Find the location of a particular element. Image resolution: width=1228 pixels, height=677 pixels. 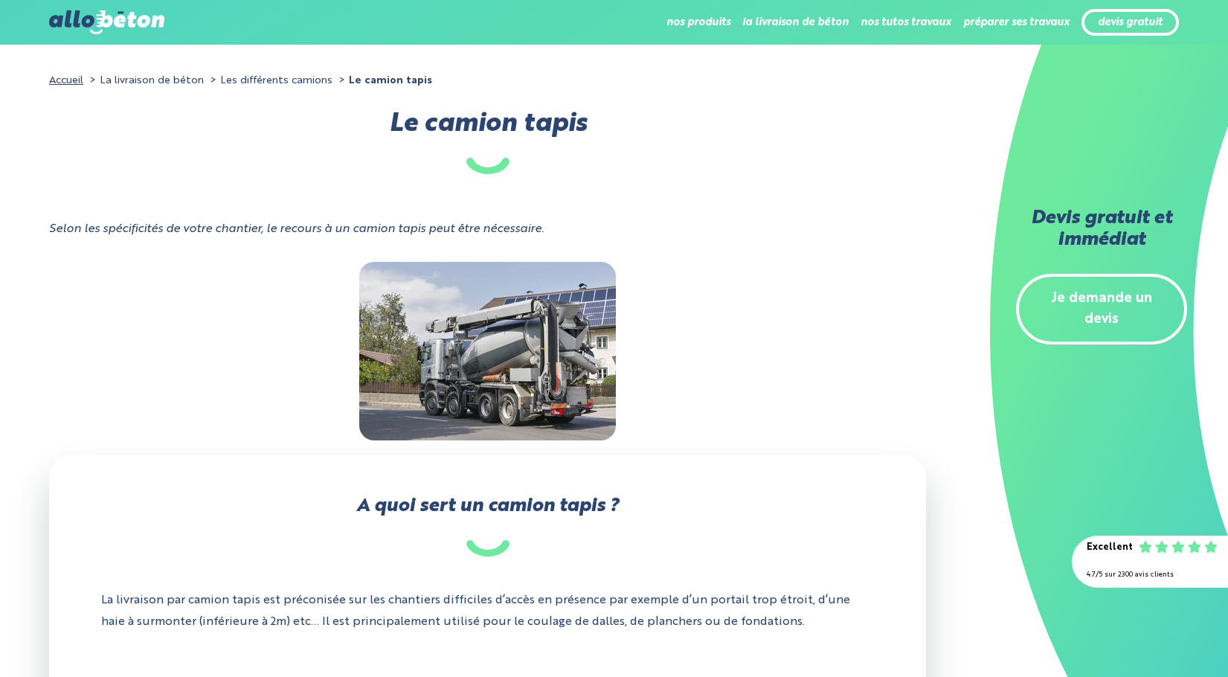

img: Photo camion tapis is located at coordinates (487, 351).